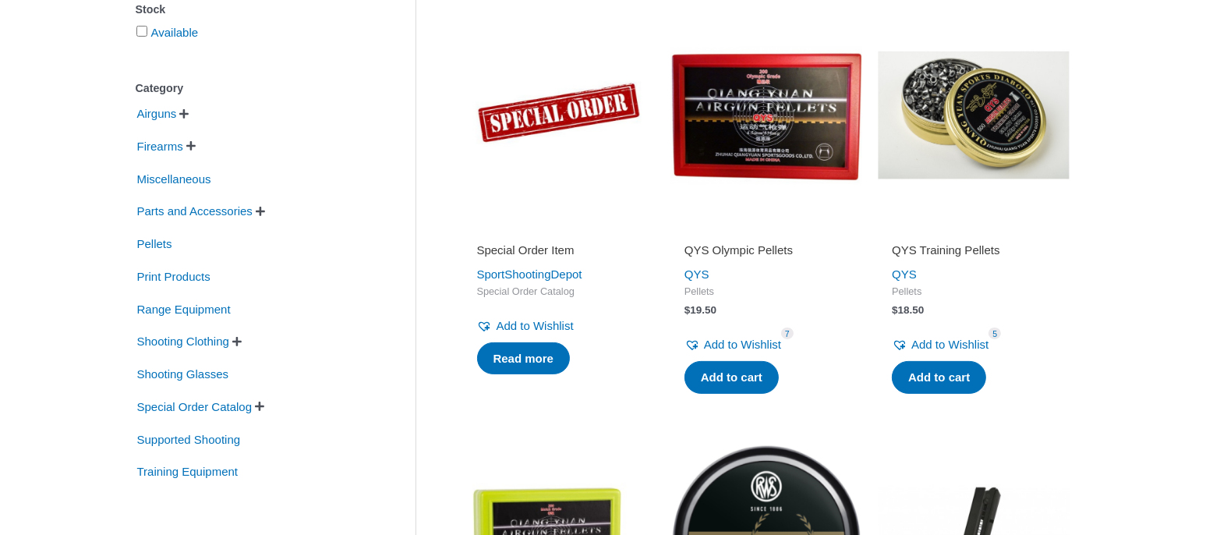 Image resolution: width=1206 pixels, height=535 pixels. Describe the element at coordinates (188, 472) in the screenshot. I see `span: Training Equipment` at that location.